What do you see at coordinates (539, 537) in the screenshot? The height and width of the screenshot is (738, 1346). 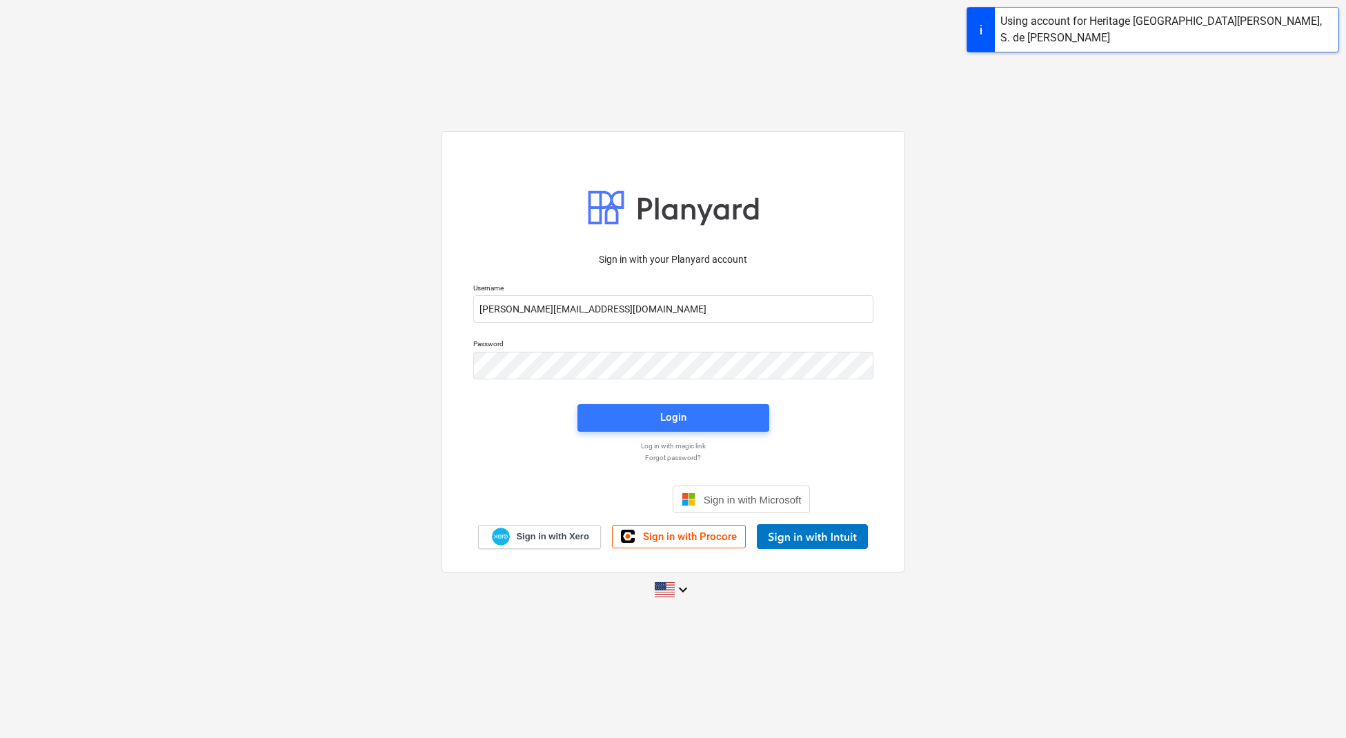 I see `a: Sign in with Xero` at bounding box center [539, 537].